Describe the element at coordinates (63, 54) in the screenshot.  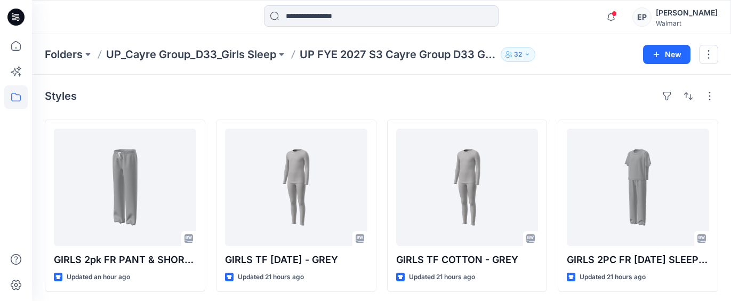
I see `p: Folders` at that location.